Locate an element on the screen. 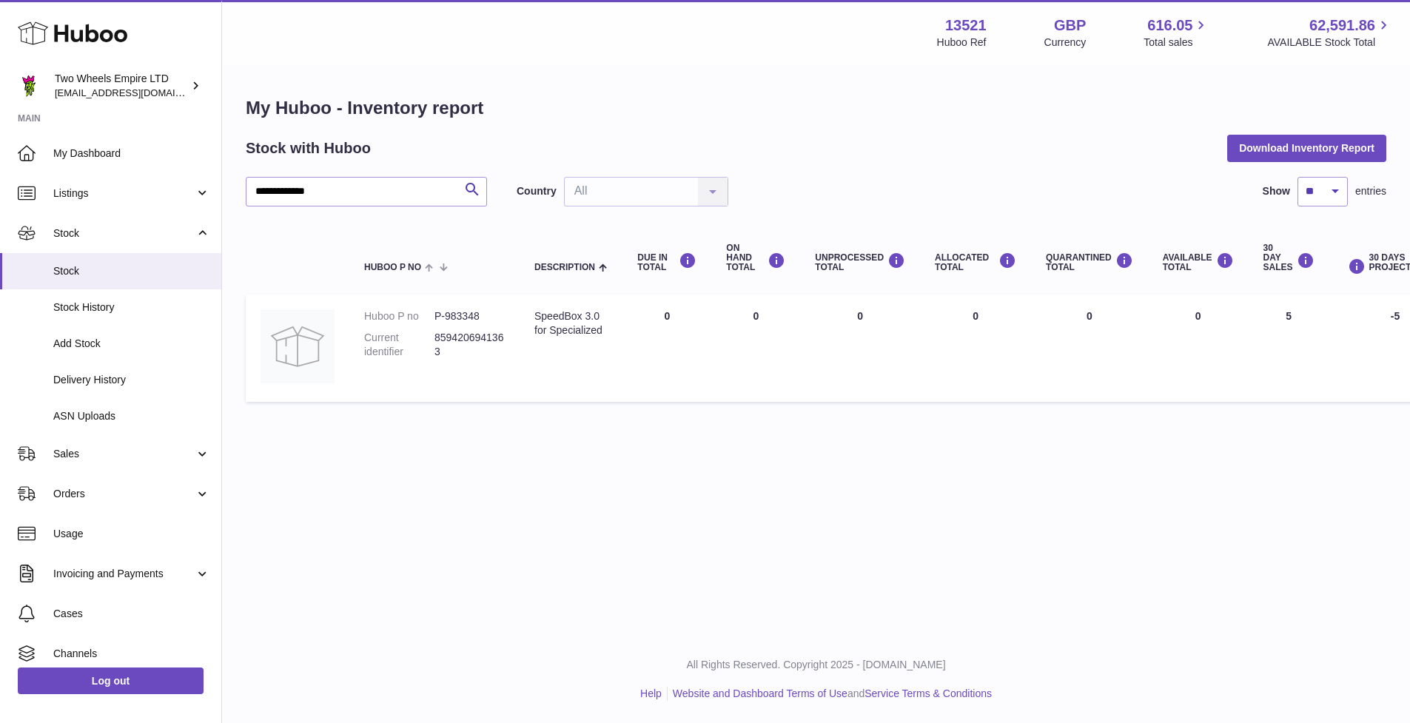 This screenshot has height=723, width=1410. span: Cases is located at coordinates (132, 614).